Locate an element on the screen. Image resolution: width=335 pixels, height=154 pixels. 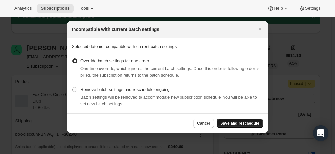
span: Tools is located at coordinates (84, 8).